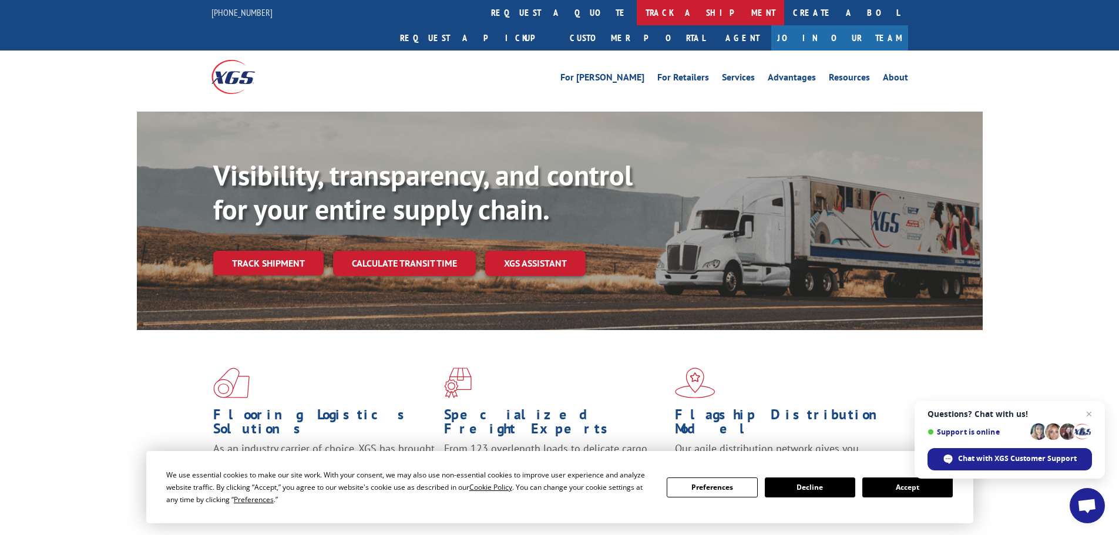 The height and width of the screenshot is (535, 1119). I want to click on a: Services, so click(738, 79).